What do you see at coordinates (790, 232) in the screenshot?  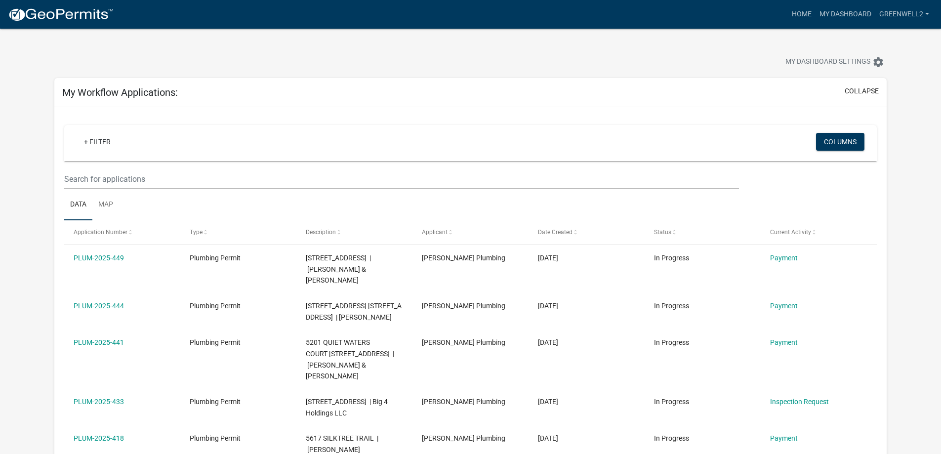 I see `span: Current Activity` at bounding box center [790, 232].